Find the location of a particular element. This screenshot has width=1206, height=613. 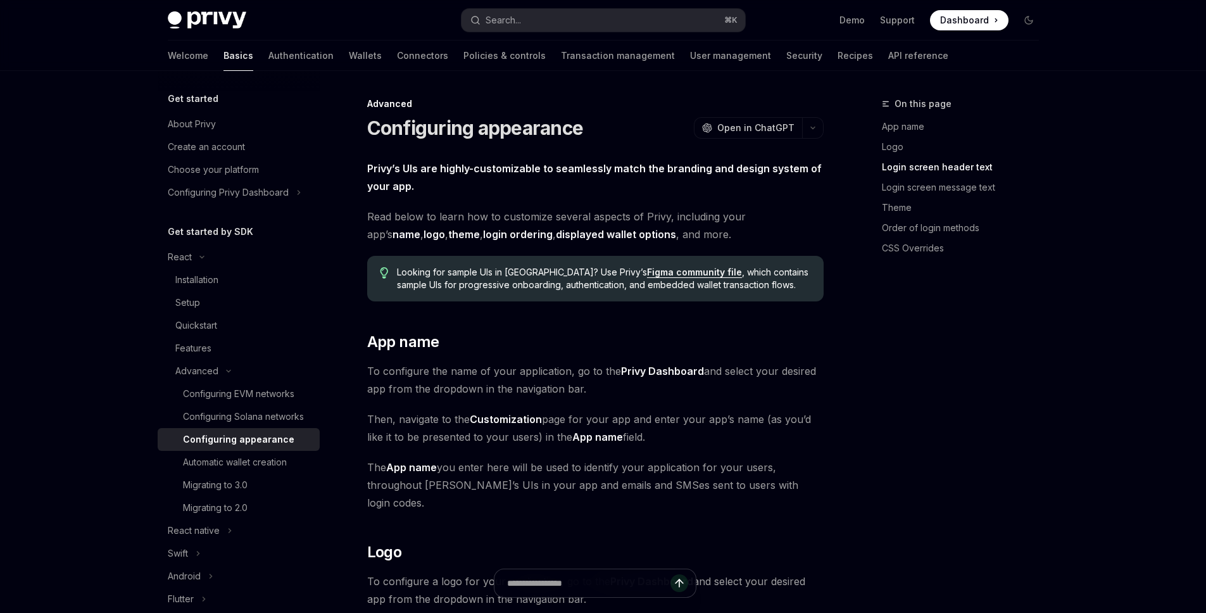

a: Security is located at coordinates (804, 56).